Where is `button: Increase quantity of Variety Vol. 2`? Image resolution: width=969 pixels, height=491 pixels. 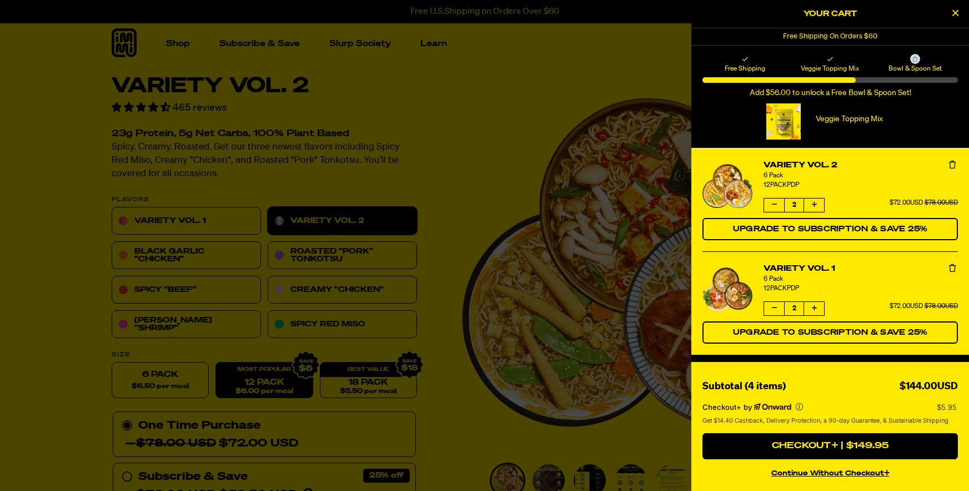 button: Increase quantity of Variety Vol. 2 is located at coordinates (814, 205).